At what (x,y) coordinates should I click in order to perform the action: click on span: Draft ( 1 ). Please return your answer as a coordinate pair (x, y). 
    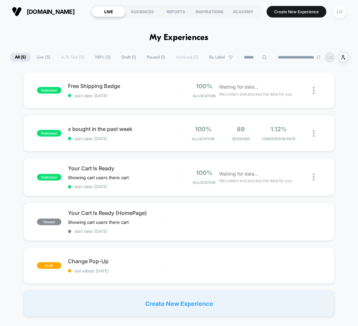
    Looking at the image, I should click on (129, 57).